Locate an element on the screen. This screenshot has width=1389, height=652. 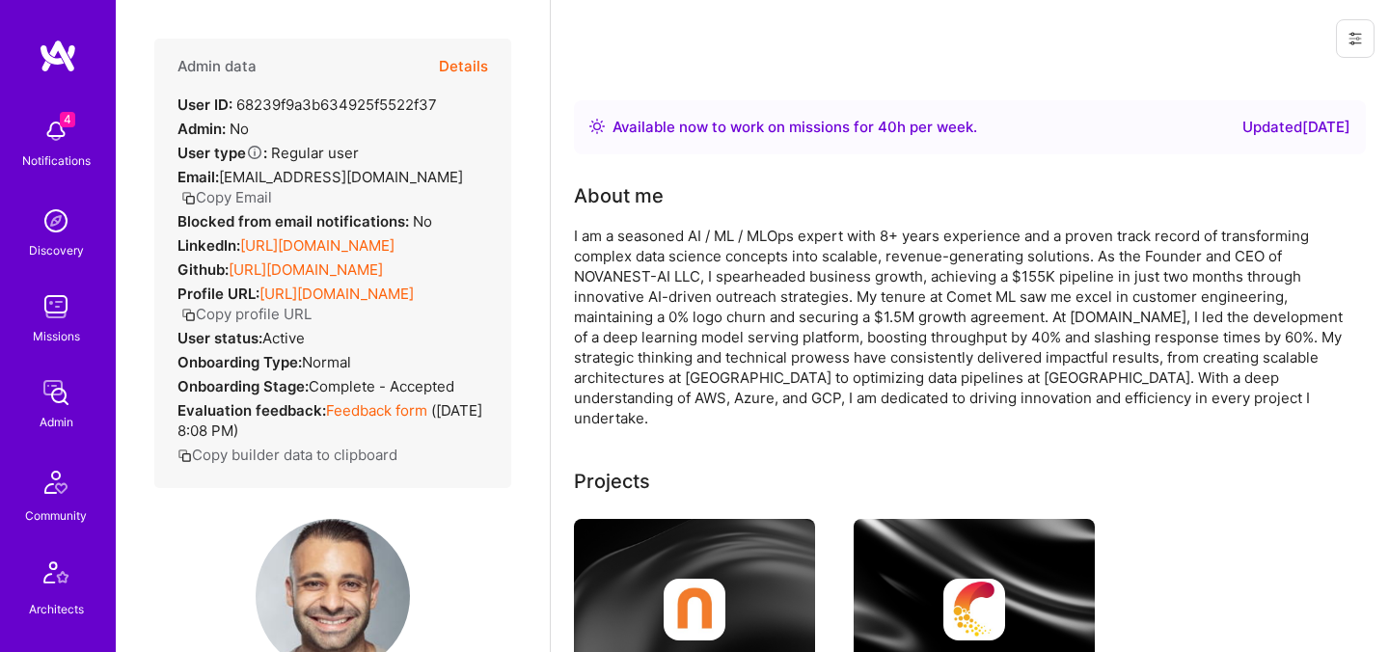
strong: Blocked from email notifications: is located at coordinates (295, 221).